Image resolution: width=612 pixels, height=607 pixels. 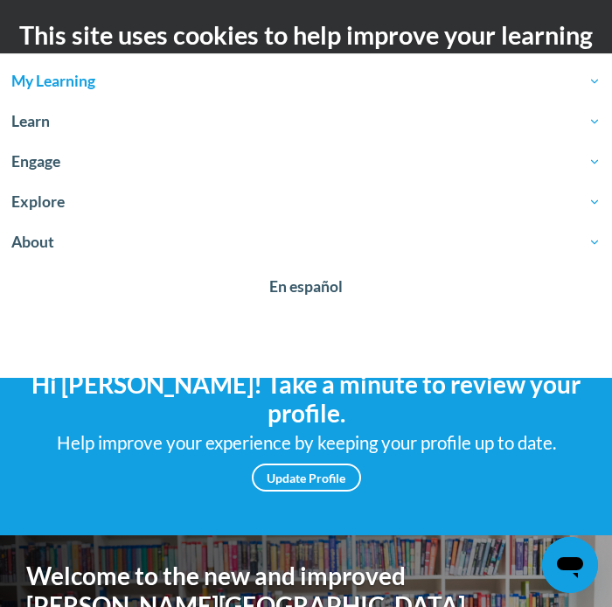 What do you see at coordinates (306, 286) in the screenshot?
I see `span: En español` at bounding box center [306, 286].